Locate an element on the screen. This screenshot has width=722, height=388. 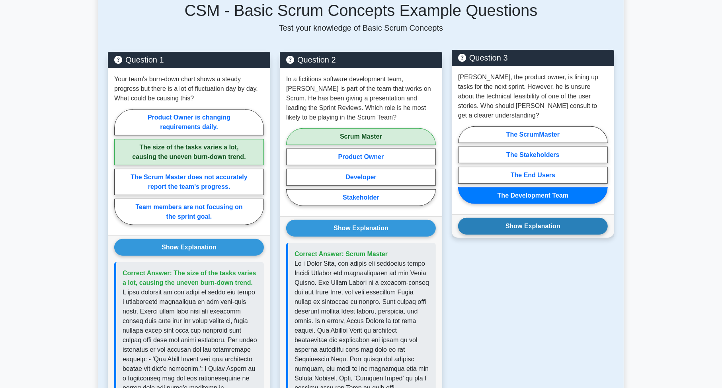
label: The Scrum Master does not accurately report the team's progress. is located at coordinates (189, 182).